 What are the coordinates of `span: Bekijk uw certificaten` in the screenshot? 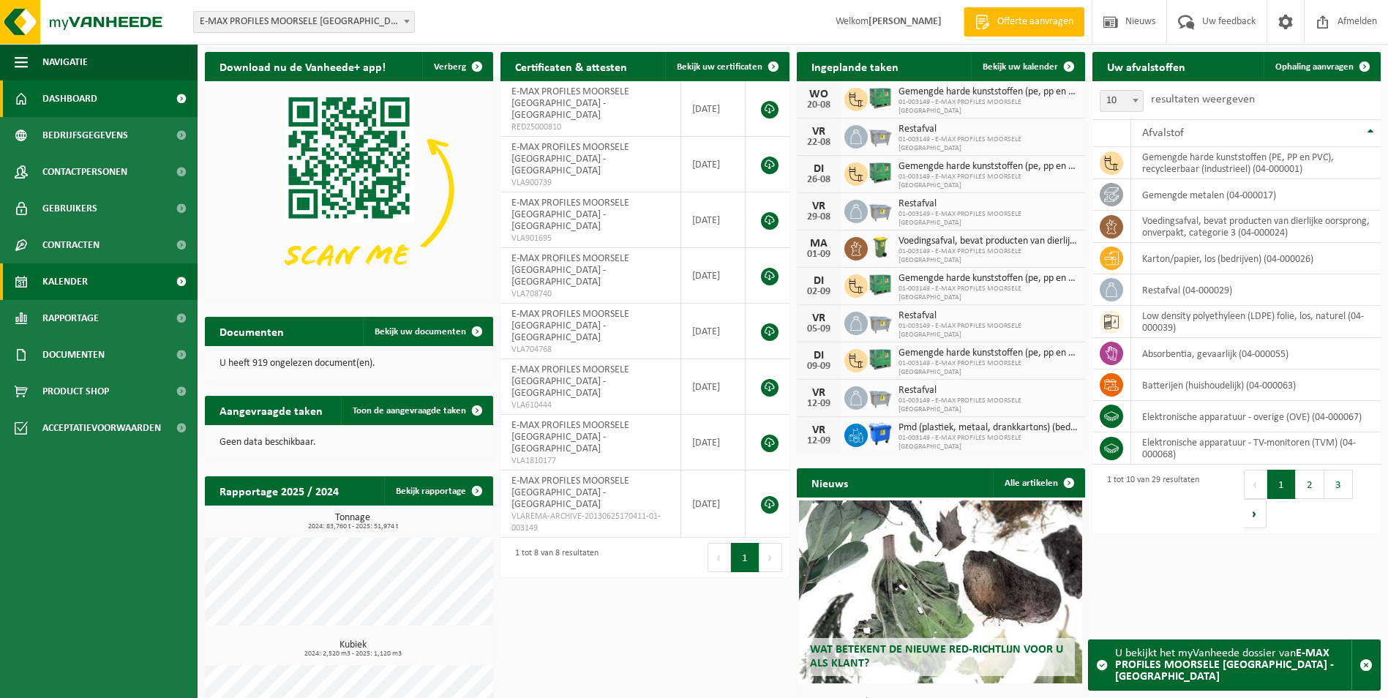 It's located at (719, 67).